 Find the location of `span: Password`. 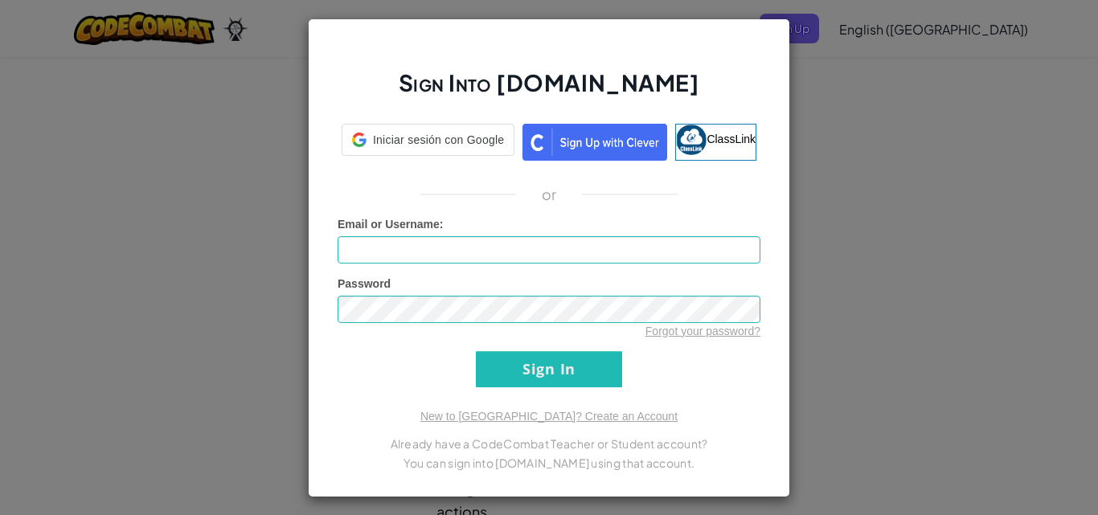

span: Password is located at coordinates (364, 284).